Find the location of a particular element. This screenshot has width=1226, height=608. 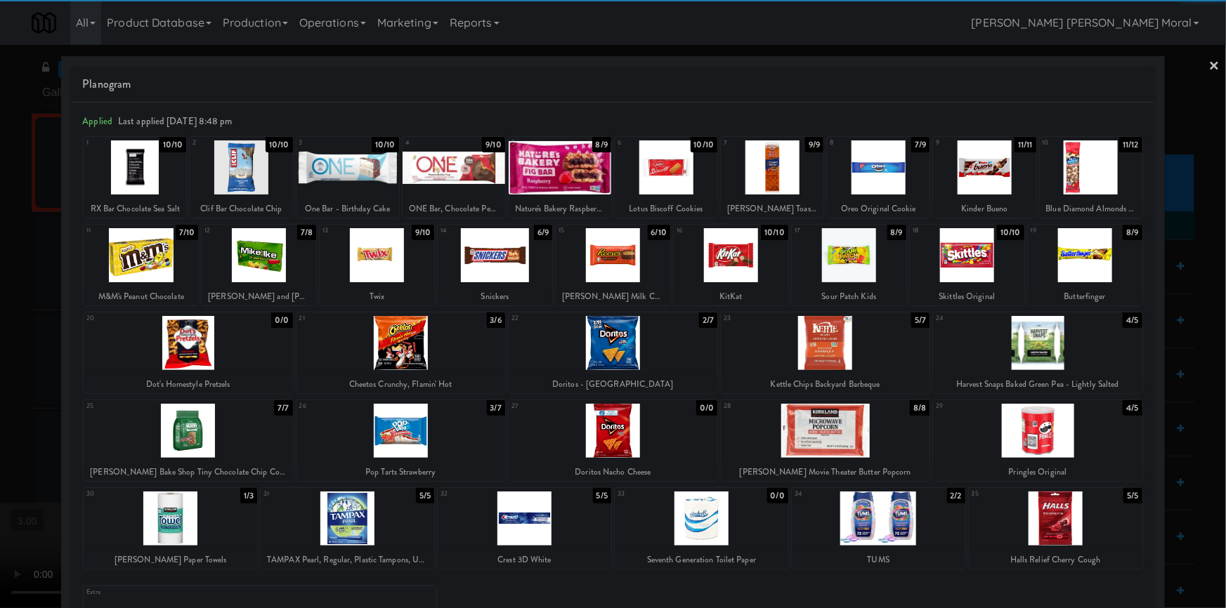

div: 27 is located at coordinates (562, 406).